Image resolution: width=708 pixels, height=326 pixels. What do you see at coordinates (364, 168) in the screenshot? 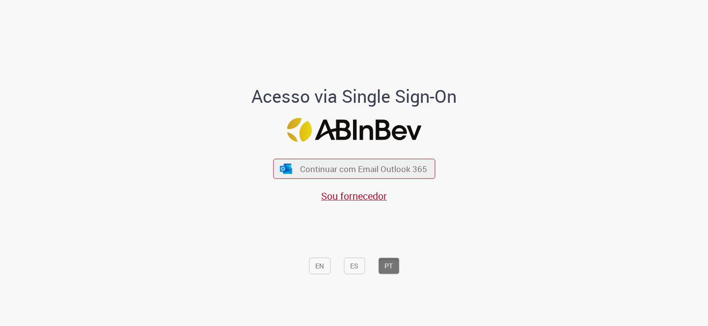
I see `span: Continuar com Email Outlook 365` at bounding box center [364, 168].